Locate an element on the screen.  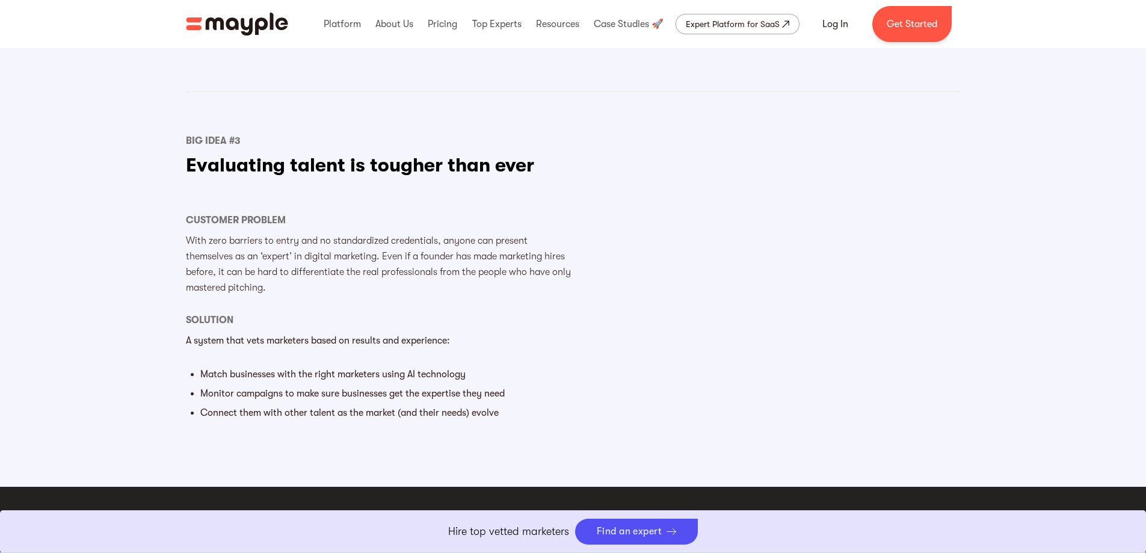
div: Expert Platform for SaaS is located at coordinates (733, 24).